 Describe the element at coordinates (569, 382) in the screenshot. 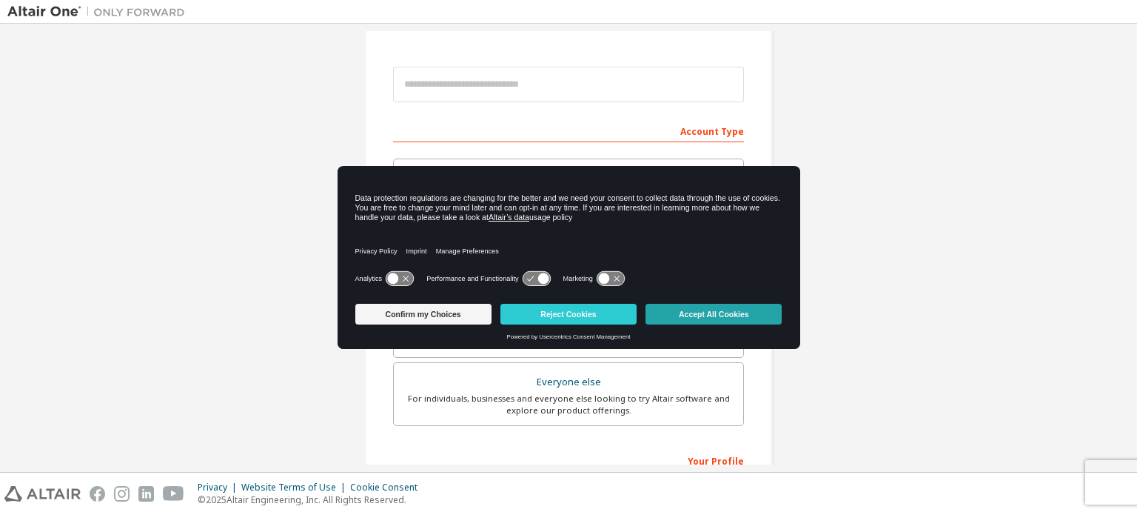

I see `div: Everyone else` at that location.